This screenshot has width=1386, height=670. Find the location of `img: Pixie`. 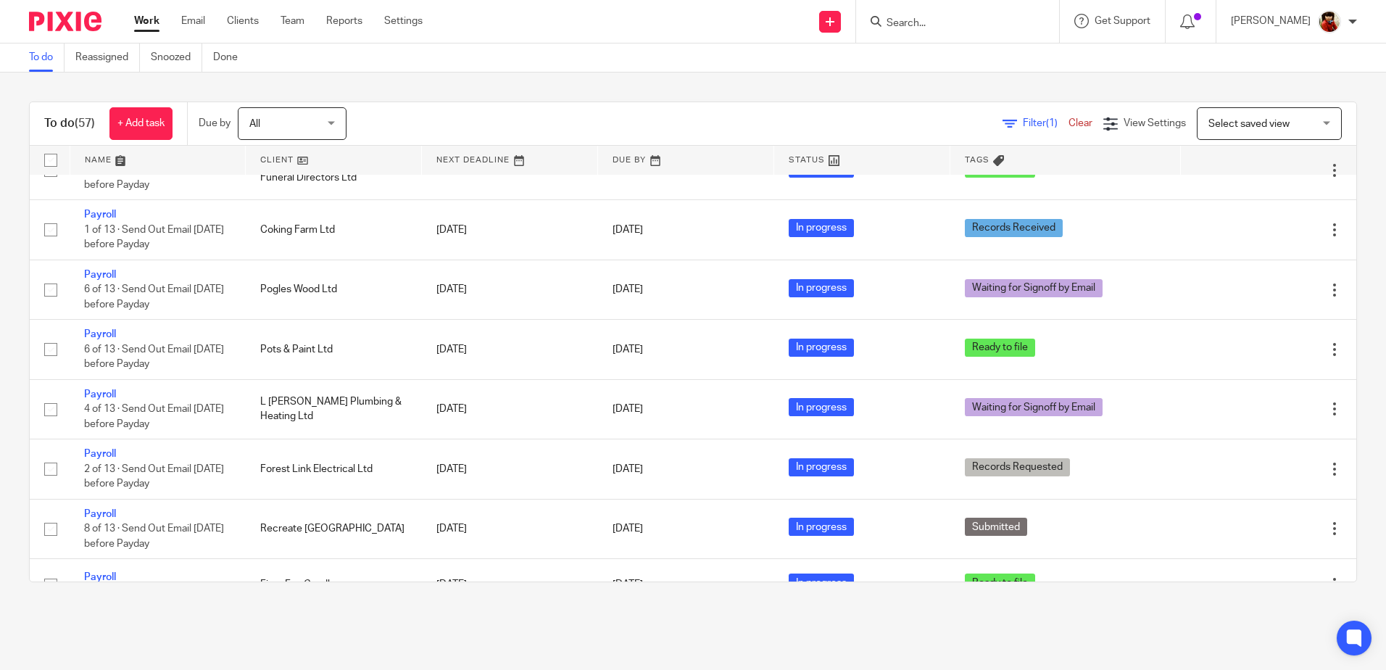

img: Pixie is located at coordinates (65, 21).